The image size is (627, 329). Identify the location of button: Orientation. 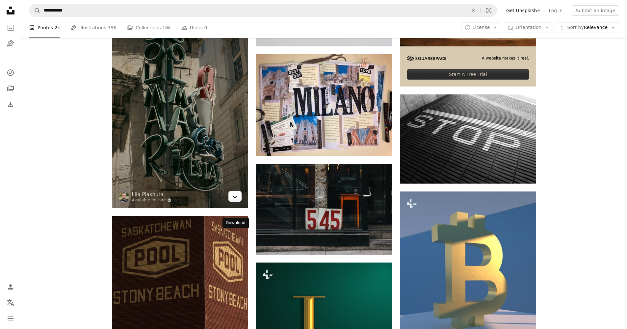
(529, 28).